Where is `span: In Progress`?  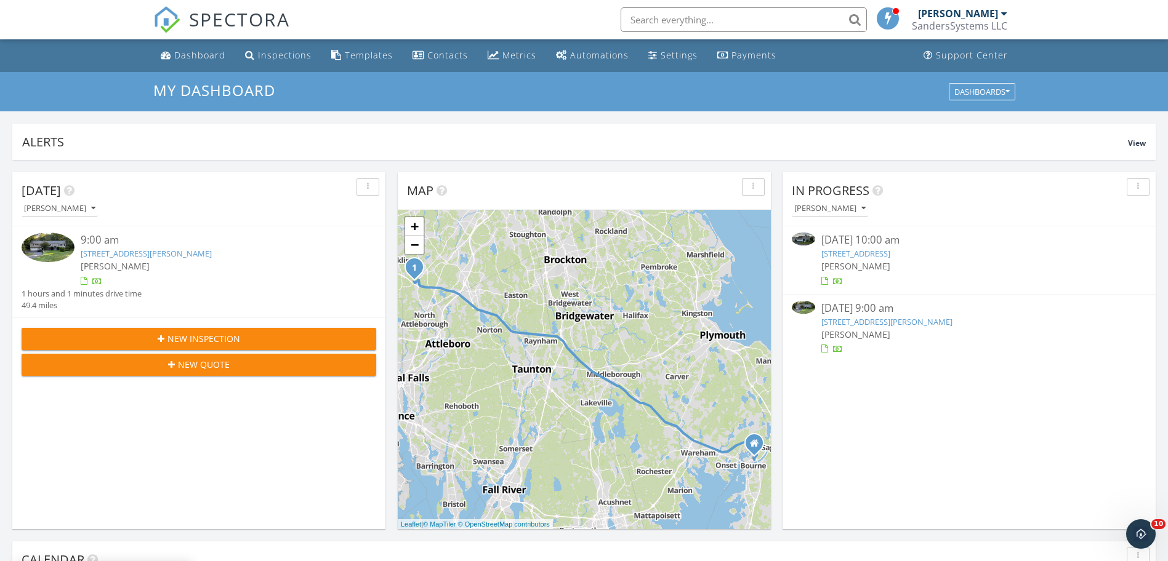 span: In Progress is located at coordinates (831, 190).